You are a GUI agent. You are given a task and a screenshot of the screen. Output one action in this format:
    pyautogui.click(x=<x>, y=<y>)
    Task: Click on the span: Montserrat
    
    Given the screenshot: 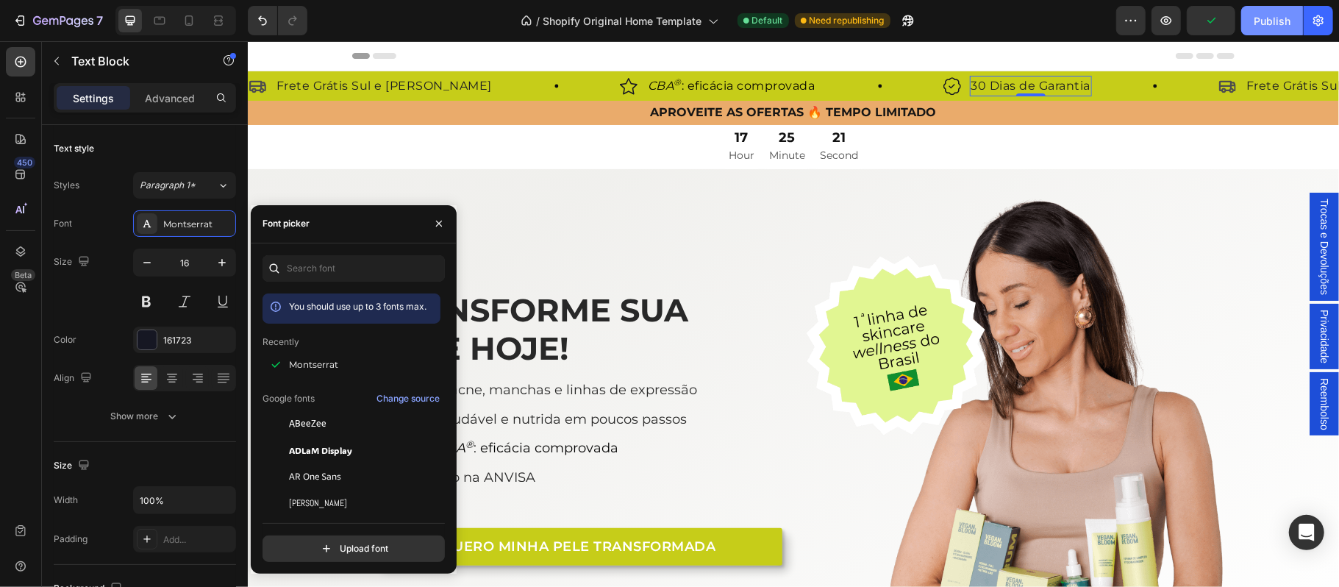 What is the action you would take?
    pyautogui.click(x=313, y=365)
    